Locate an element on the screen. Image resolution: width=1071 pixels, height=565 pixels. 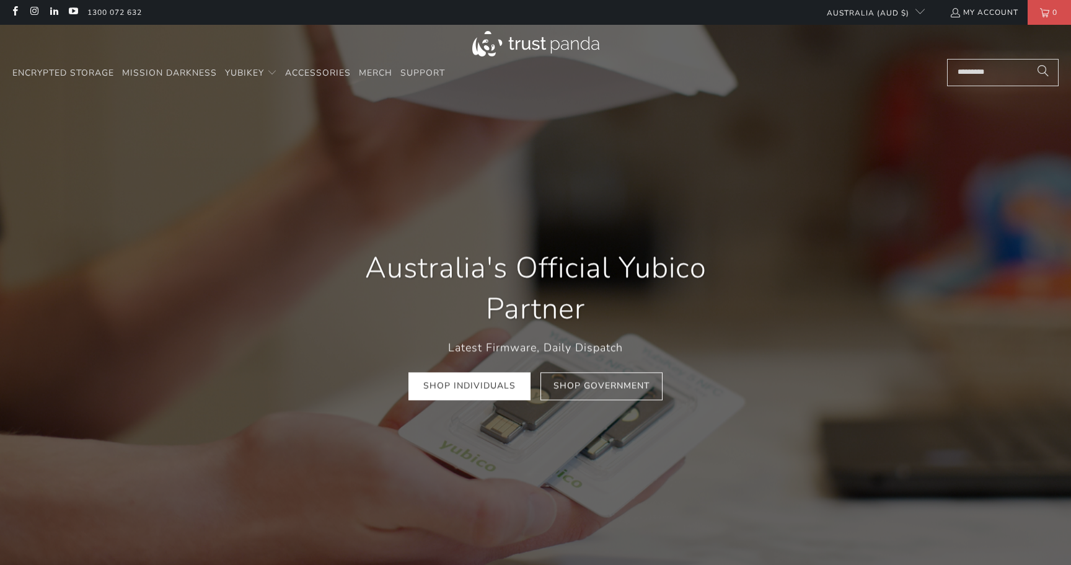
a: Shop Government is located at coordinates (601, 386).